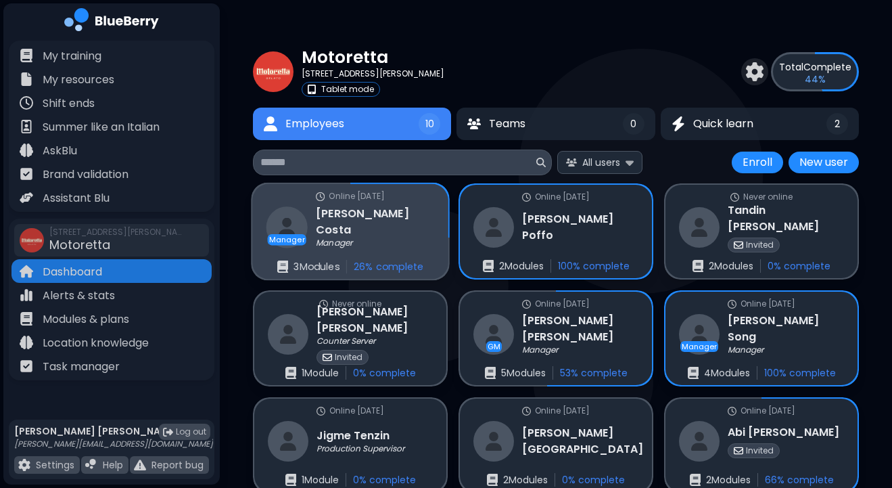  Describe the element at coordinates (600, 162) in the screenshot. I see `button: All users` at that location.